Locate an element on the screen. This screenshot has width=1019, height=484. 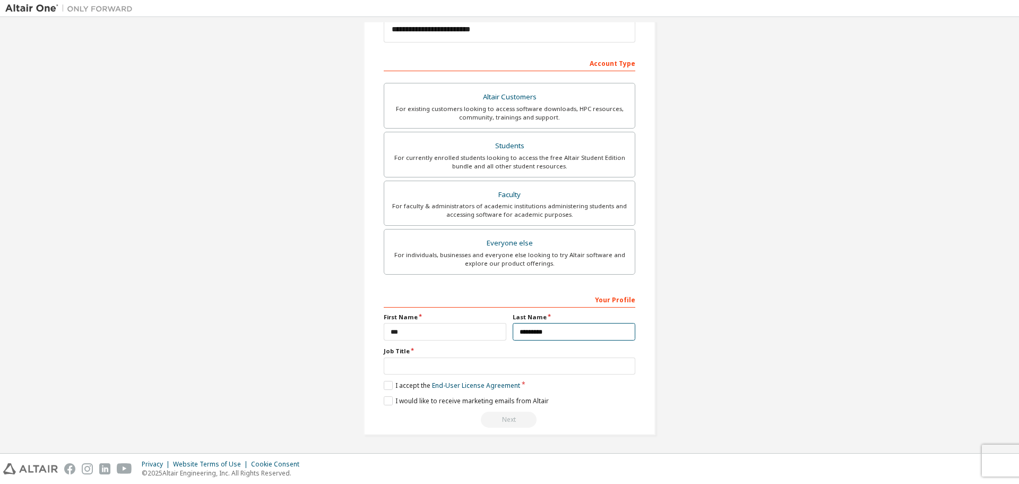
img: youtube.svg is located at coordinates (124, 468).